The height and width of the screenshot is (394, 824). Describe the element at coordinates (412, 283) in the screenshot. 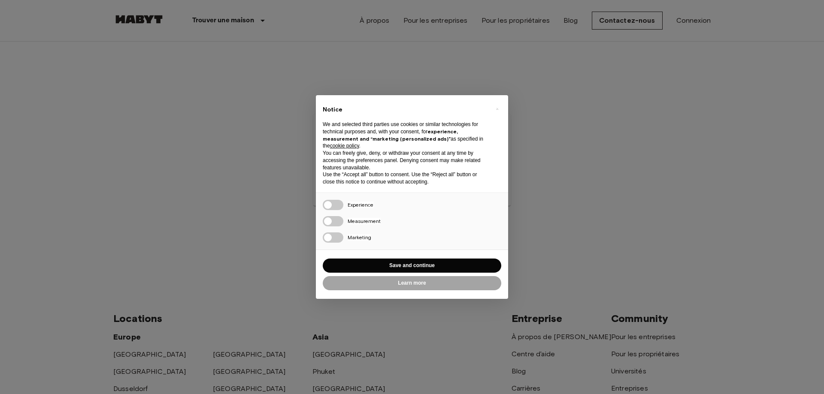

I see `button: Learn more` at that location.